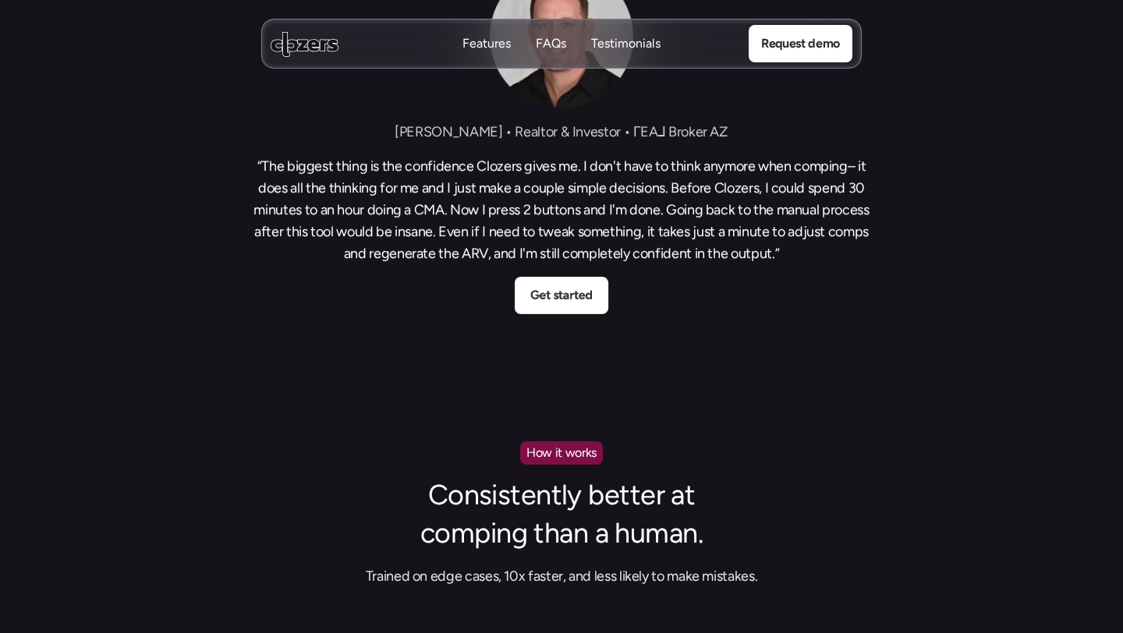 This screenshot has width=1123, height=633. What do you see at coordinates (562, 576) in the screenshot?
I see `h3: Trained on edge cases, 10x faster, and less likely to make mistakes.` at bounding box center [562, 576].